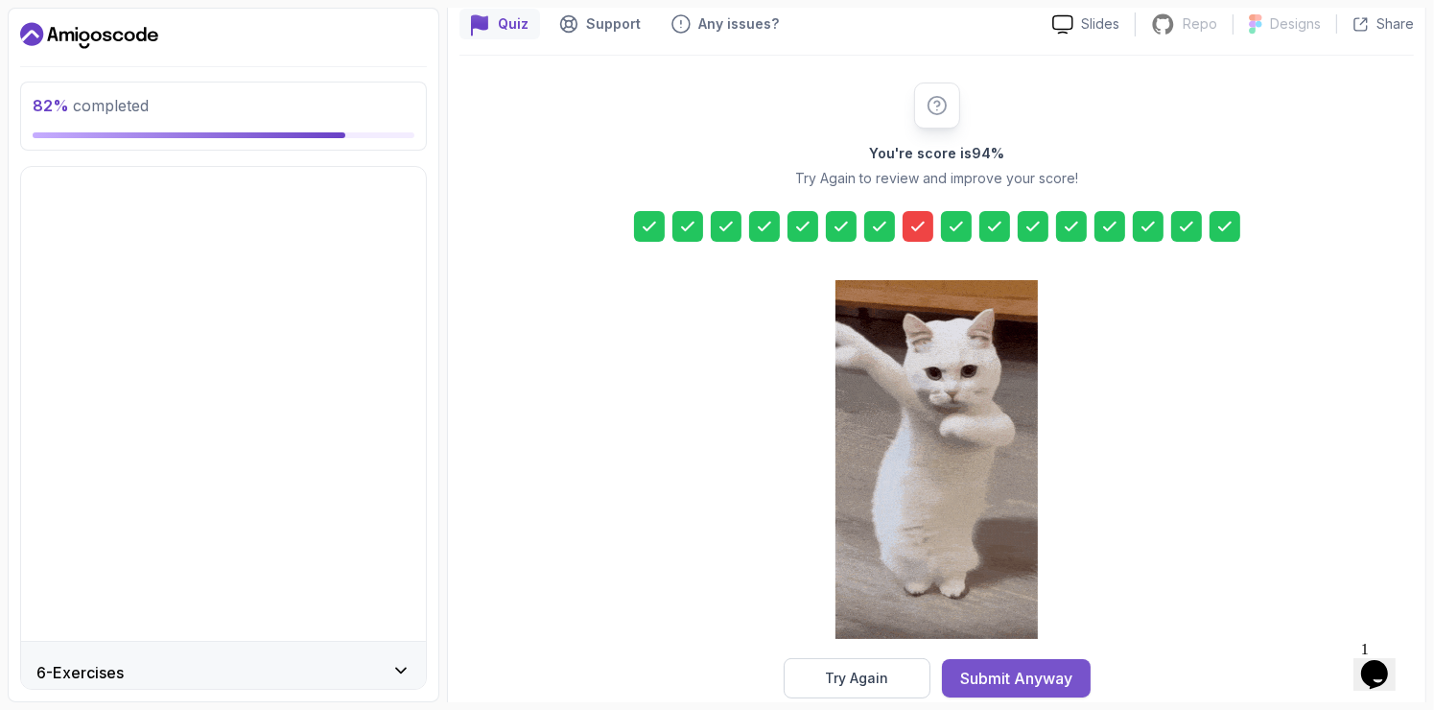  What do you see at coordinates (89, 35) in the screenshot?
I see `a: Dashboard` at bounding box center [89, 35].